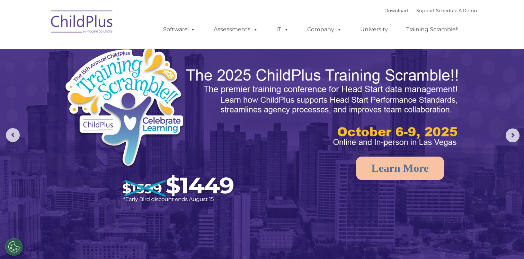  I want to click on button: Cookies Settings, so click(14, 246).